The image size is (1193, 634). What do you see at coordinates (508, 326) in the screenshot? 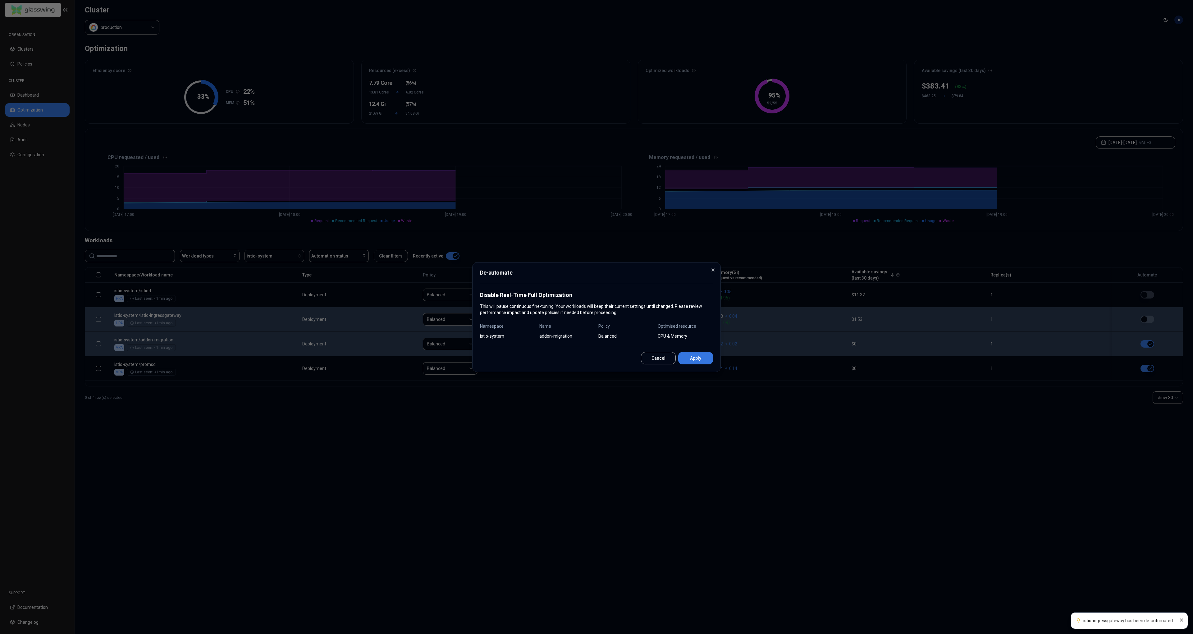
I see `span: Namespace` at bounding box center [508, 326].